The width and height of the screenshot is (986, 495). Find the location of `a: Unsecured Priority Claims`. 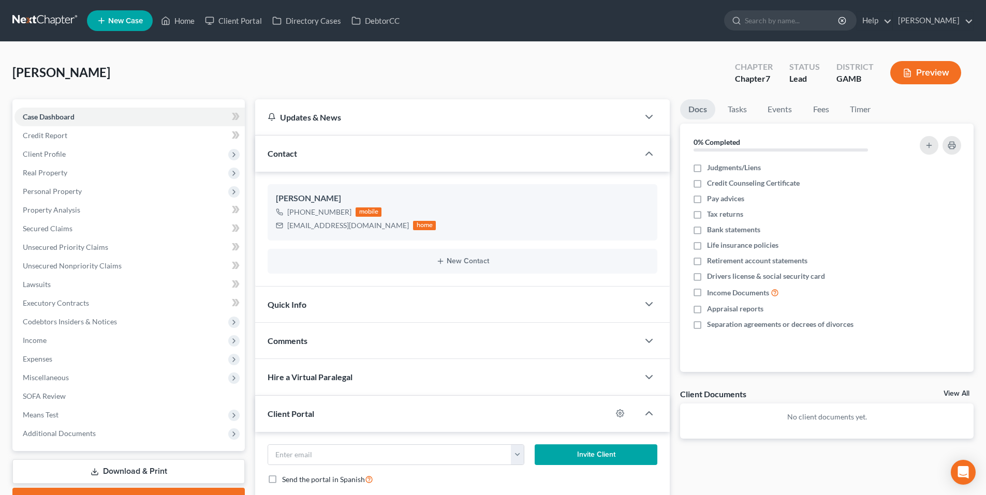

a: Unsecured Priority Claims is located at coordinates (129, 247).